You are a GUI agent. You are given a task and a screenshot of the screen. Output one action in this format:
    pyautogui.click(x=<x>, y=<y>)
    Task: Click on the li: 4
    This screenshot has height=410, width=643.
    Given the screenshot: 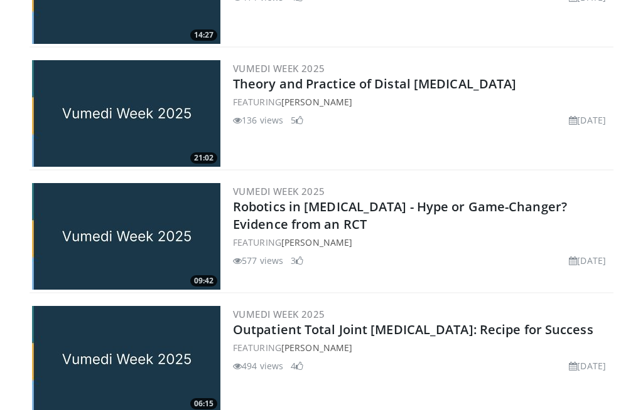 What is the action you would take?
    pyautogui.click(x=297, y=366)
    